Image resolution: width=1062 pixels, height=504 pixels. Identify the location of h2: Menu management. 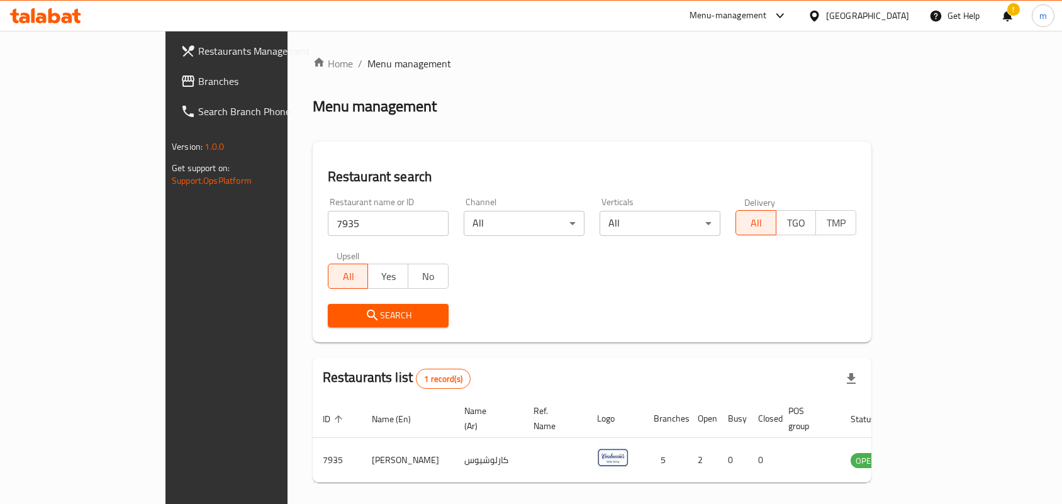
(374, 106).